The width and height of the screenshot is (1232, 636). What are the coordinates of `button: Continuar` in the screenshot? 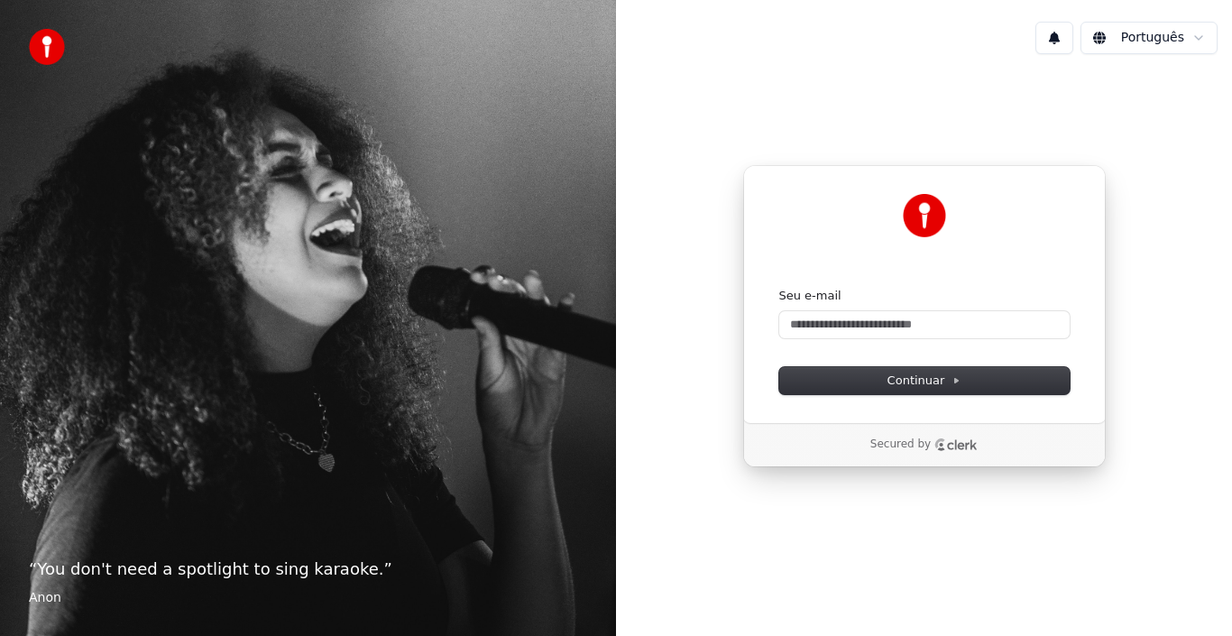 It's located at (925, 381).